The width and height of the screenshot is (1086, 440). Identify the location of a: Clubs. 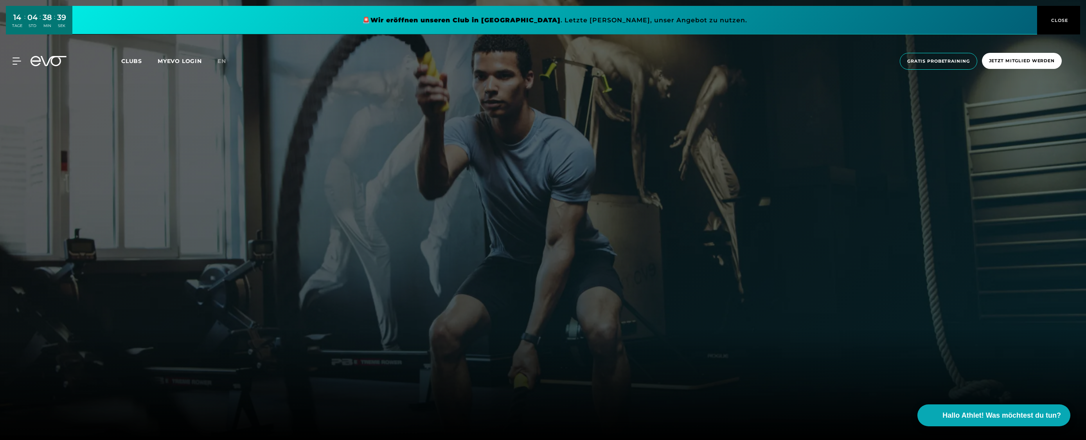
(139, 61).